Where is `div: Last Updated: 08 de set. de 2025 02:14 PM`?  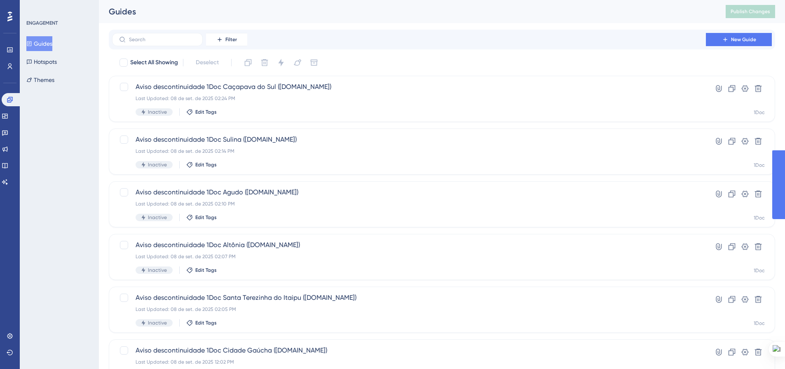 div: Last Updated: 08 de set. de 2025 02:14 PM is located at coordinates (409, 151).